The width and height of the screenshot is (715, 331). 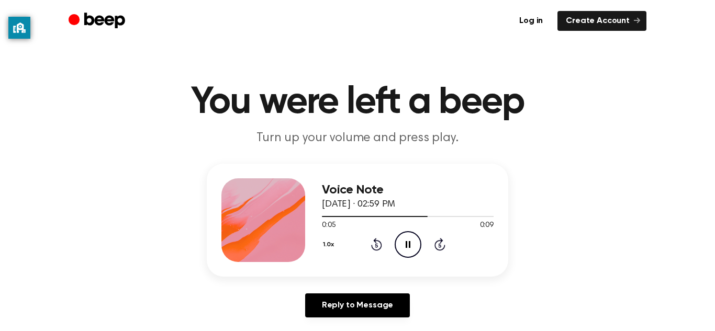 I want to click on span: 0:05, so click(x=328, y=225).